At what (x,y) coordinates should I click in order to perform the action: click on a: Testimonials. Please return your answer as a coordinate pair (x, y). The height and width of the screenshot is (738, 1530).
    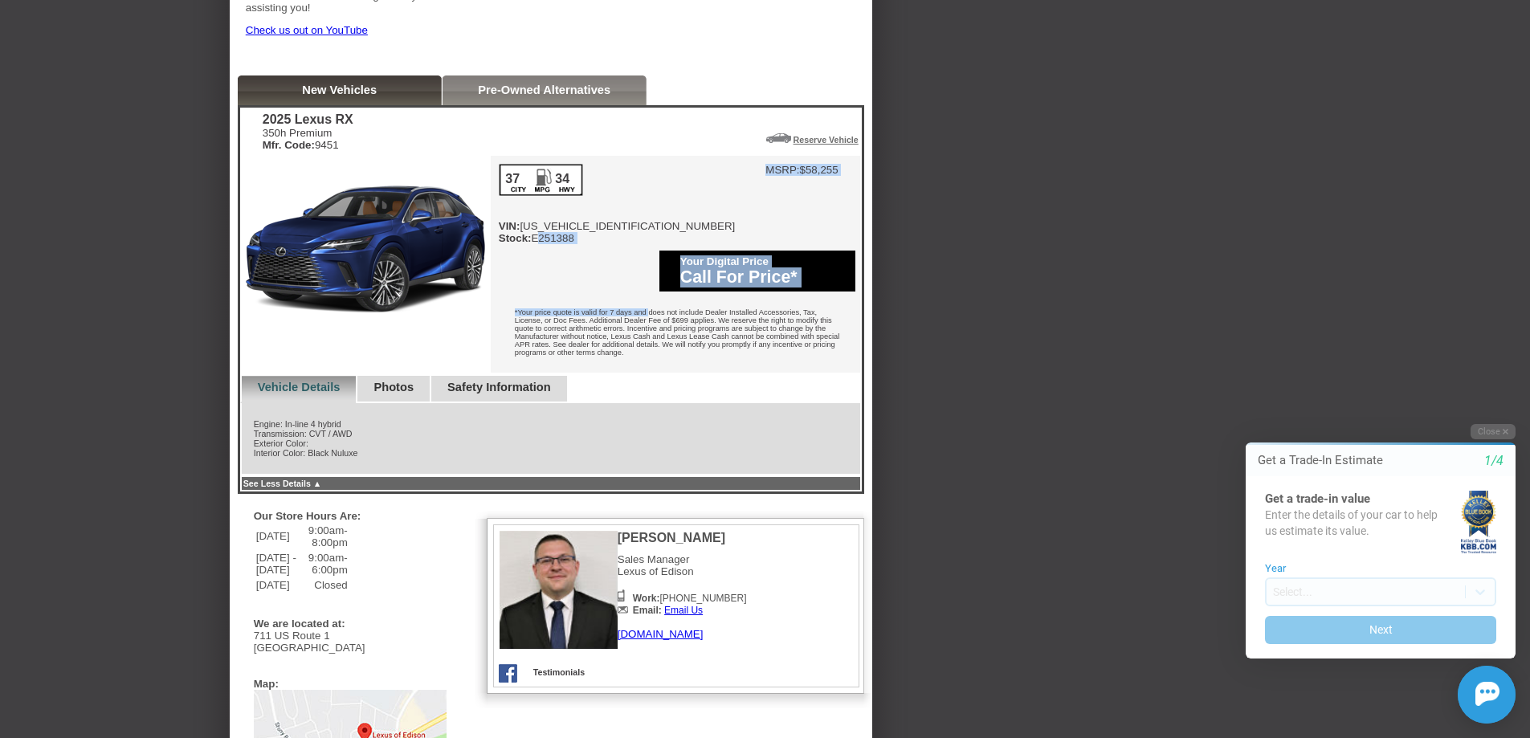
    Looking at the image, I should click on (559, 672).